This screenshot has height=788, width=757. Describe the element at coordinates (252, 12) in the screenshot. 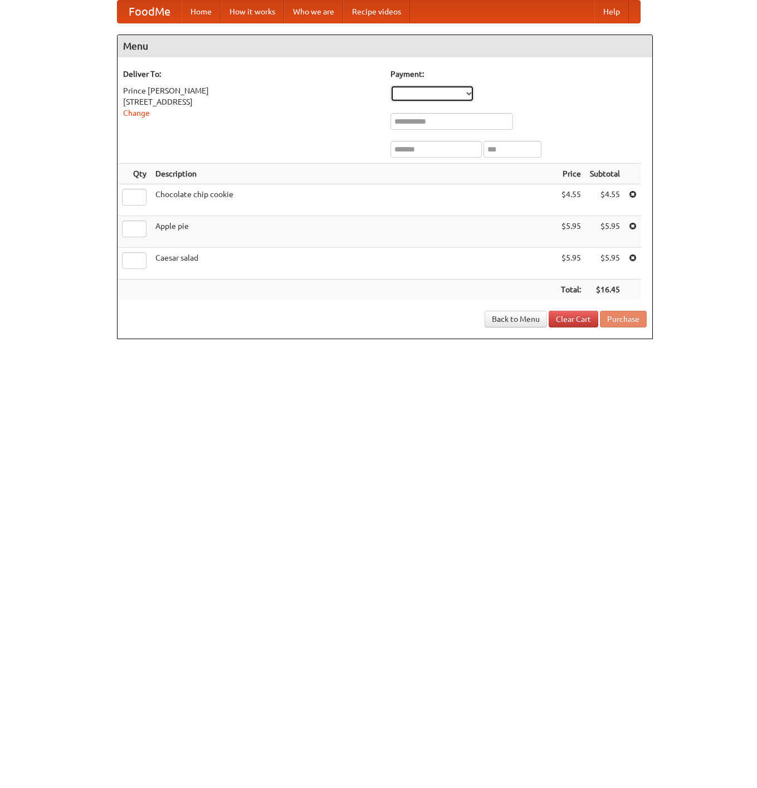

I see `a: How it works` at that location.